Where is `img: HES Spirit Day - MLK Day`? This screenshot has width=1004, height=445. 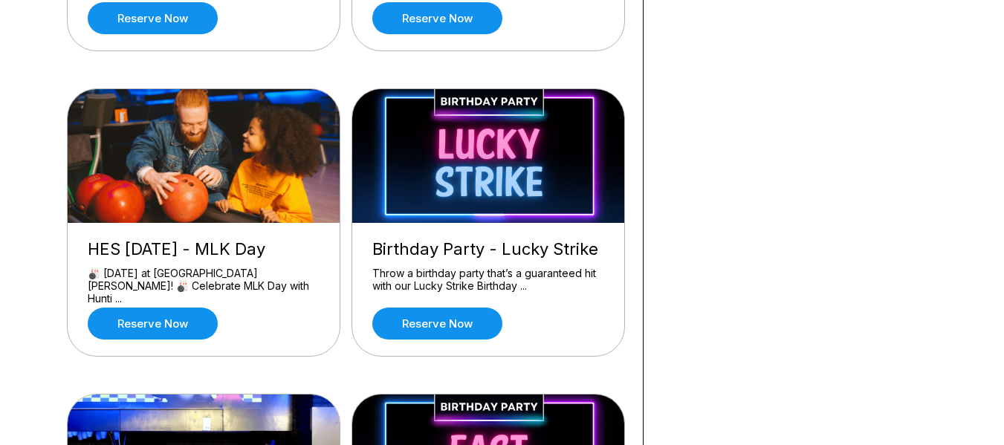 img: HES Spirit Day - MLK Day is located at coordinates (204, 156).